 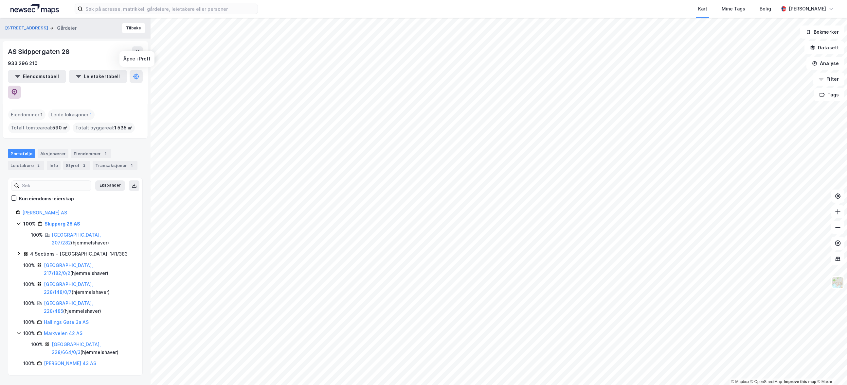 I want to click on button: Ekspander, so click(x=110, y=186).